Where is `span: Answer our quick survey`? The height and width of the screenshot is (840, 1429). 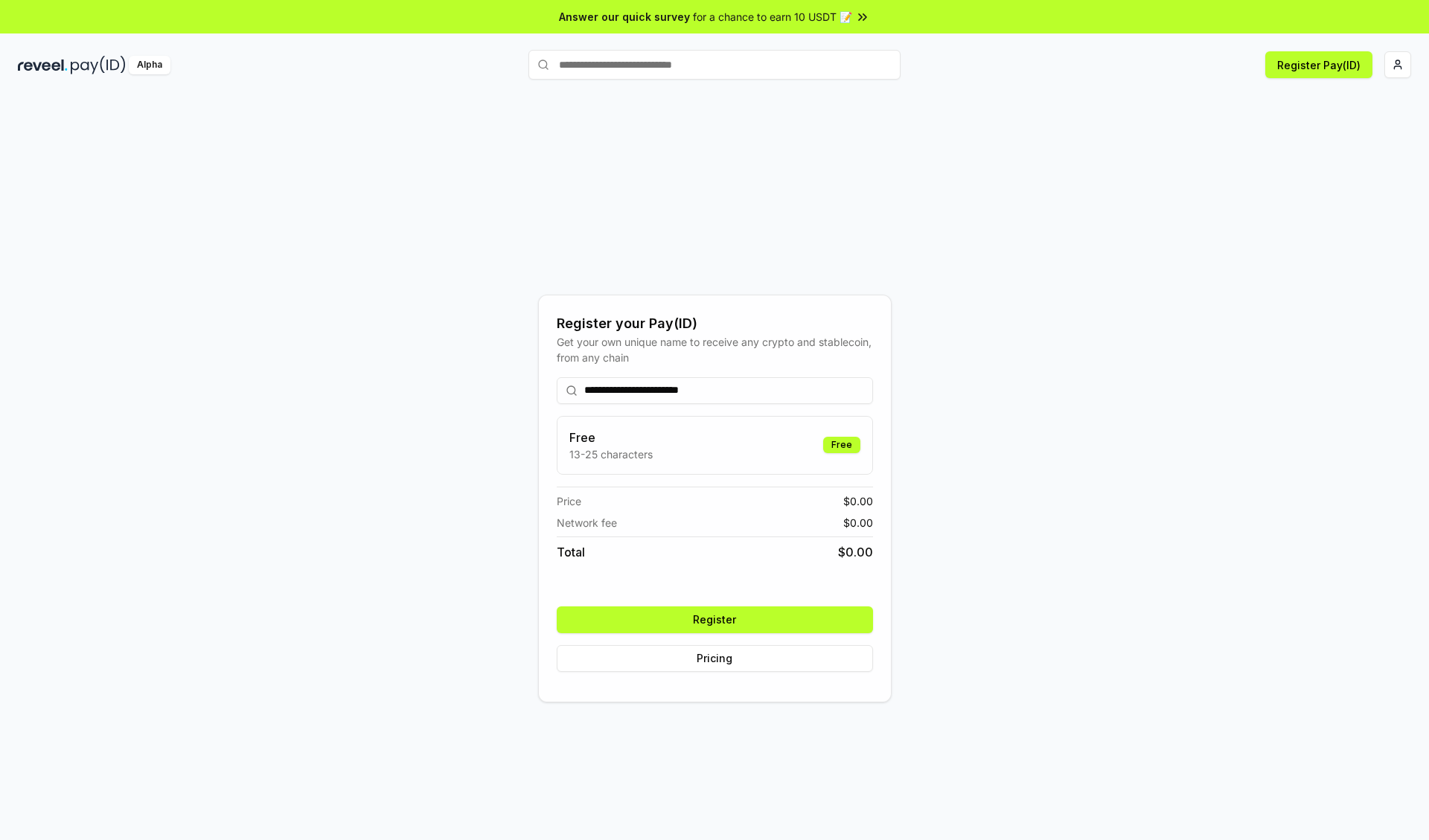 span: Answer our quick survey is located at coordinates (624, 16).